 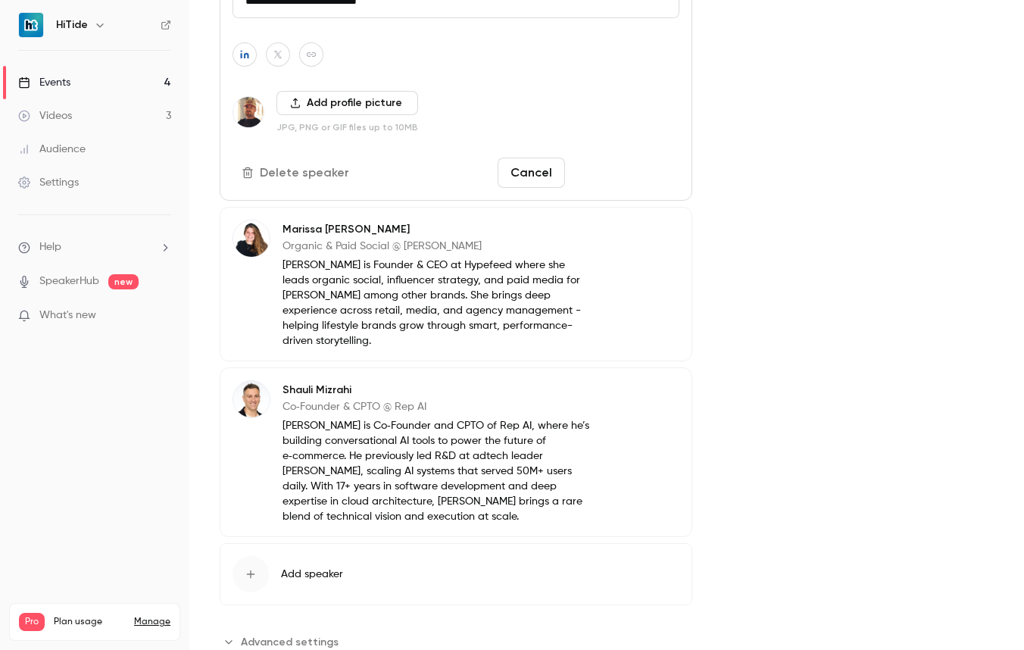 What do you see at coordinates (69, 281) in the screenshot?
I see `a: SpeakerHub` at bounding box center [69, 281].